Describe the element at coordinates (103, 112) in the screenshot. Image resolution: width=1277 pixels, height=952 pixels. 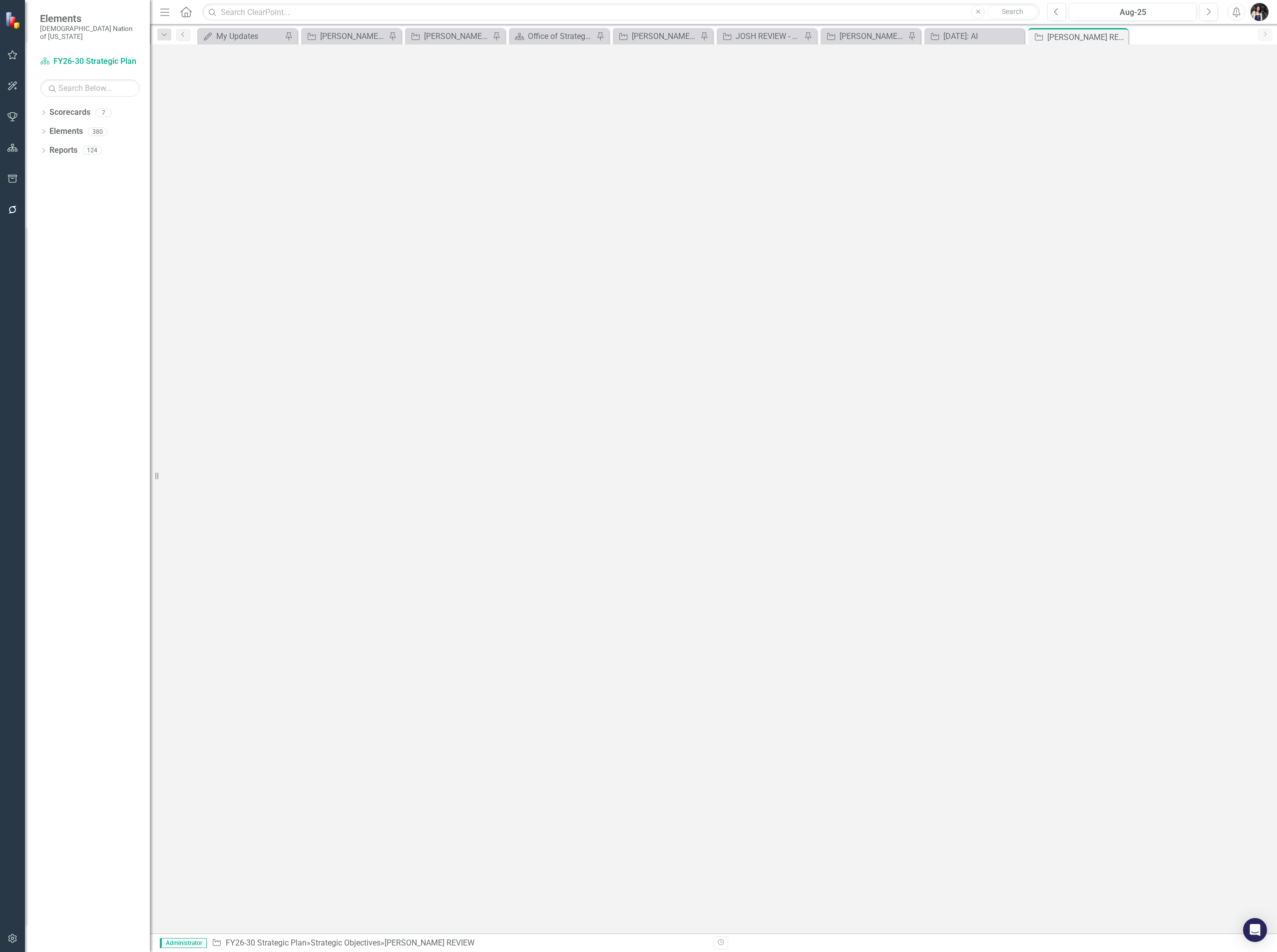
I see `div: 7` at that location.